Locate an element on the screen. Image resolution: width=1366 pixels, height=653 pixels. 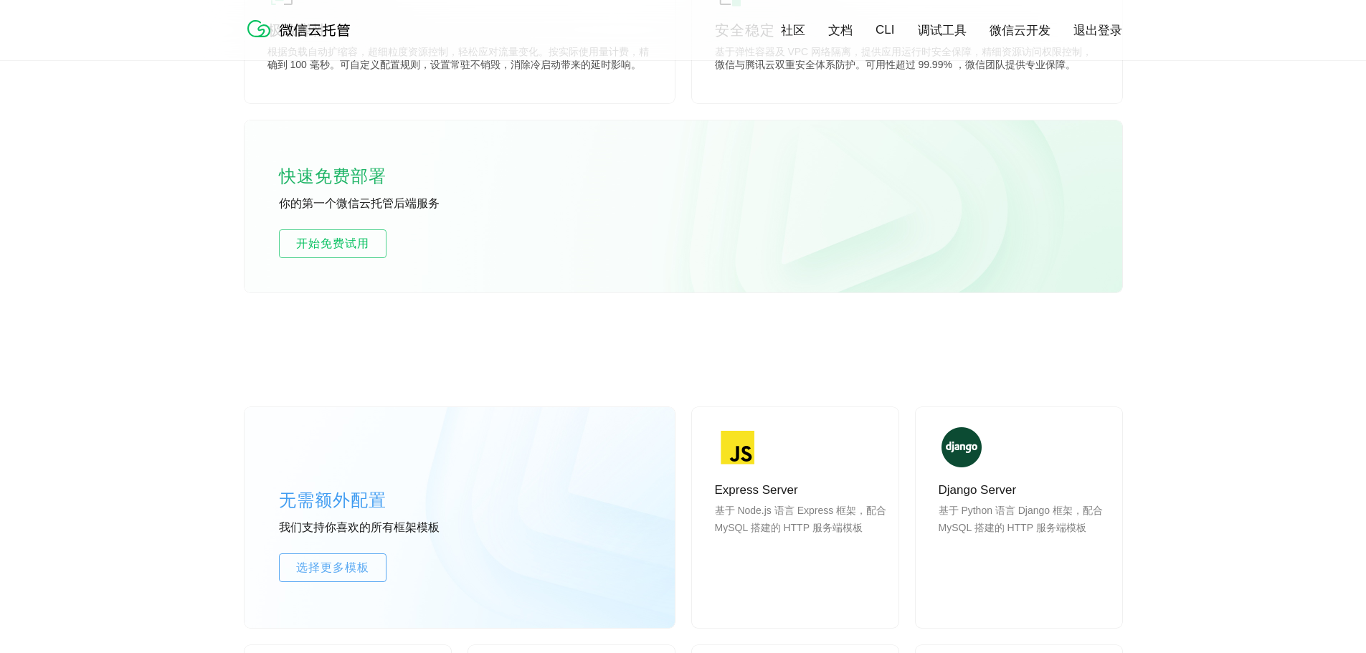
p: Express Server is located at coordinates (801, 490).